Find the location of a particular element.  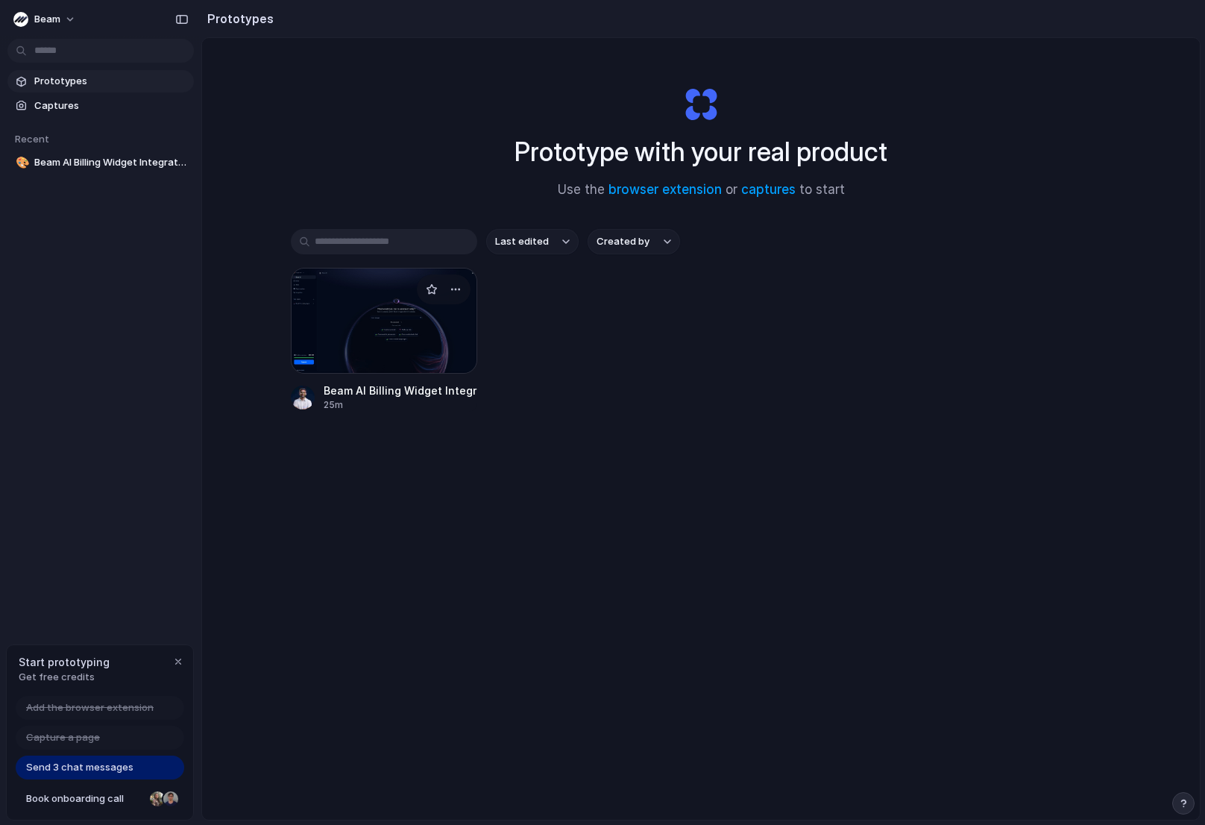

h2: Prototypes is located at coordinates (237, 19).